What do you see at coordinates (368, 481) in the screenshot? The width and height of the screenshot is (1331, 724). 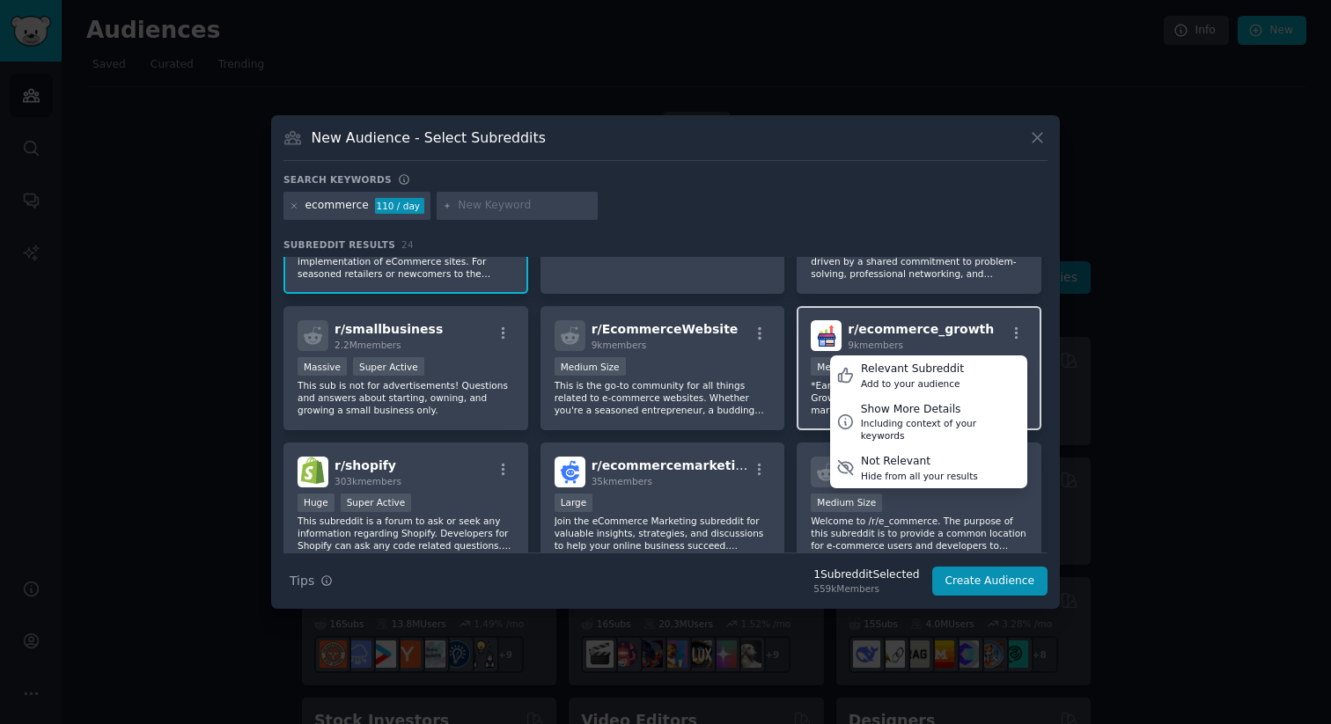 I see `span: 303k members` at bounding box center [368, 481].